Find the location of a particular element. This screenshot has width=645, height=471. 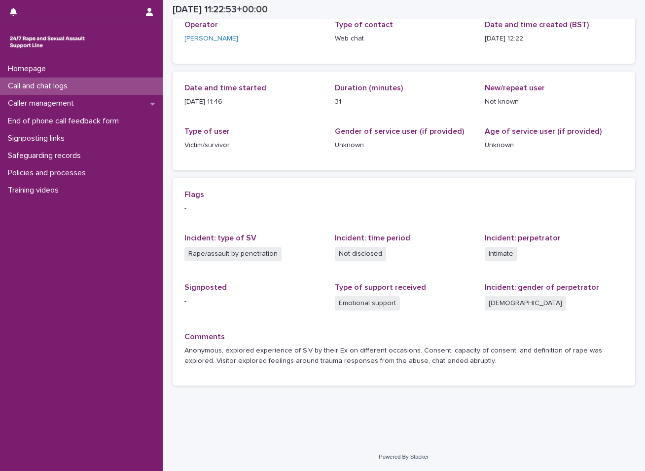

p: Victim/survivor is located at coordinates (254, 145).